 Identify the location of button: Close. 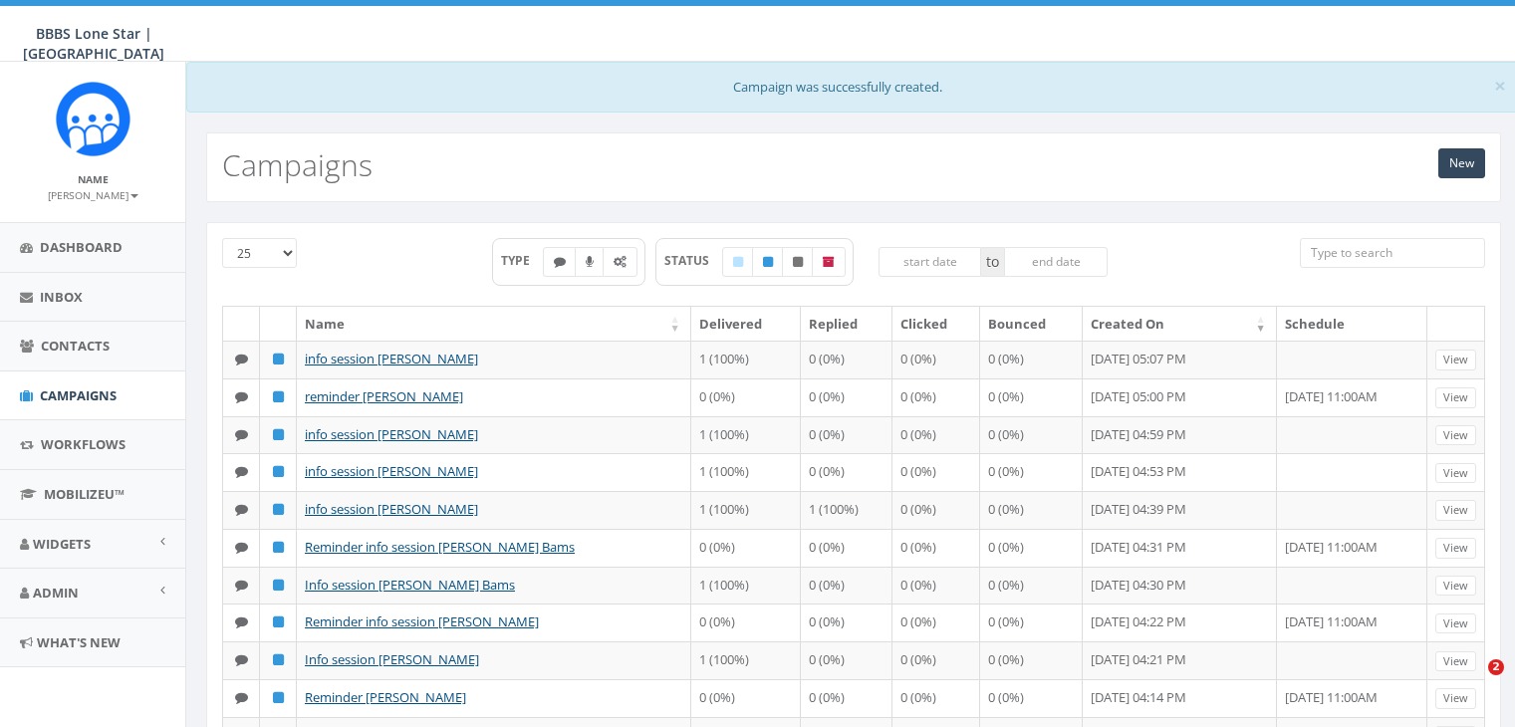
(1500, 86).